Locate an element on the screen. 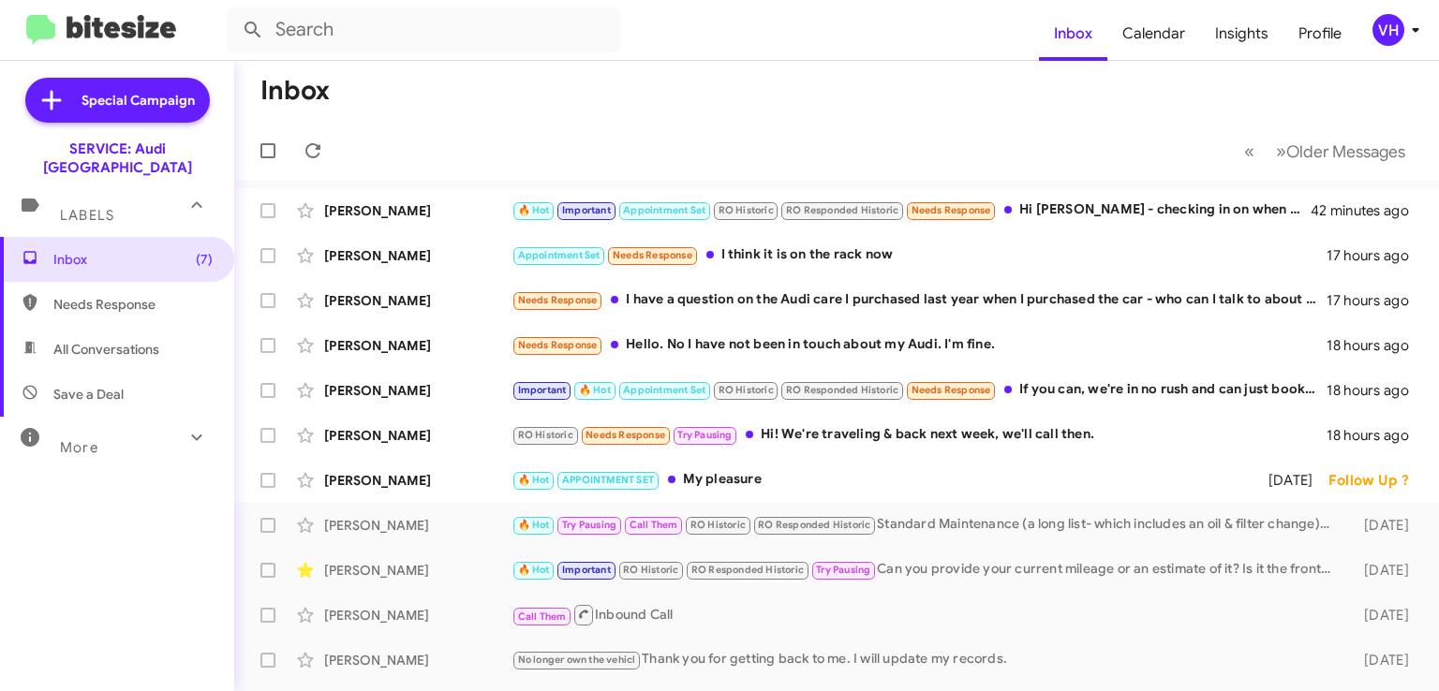 This screenshot has width=1439, height=691. div: VH is located at coordinates (1388, 30).